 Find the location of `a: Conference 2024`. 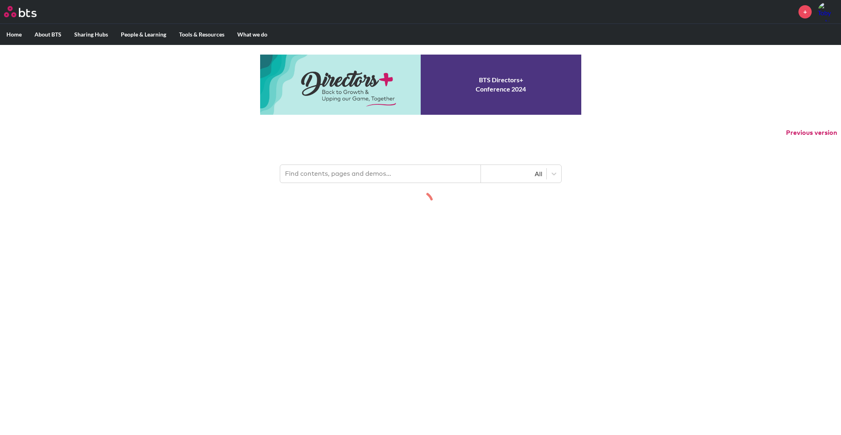

a: Conference 2024 is located at coordinates (421, 85).